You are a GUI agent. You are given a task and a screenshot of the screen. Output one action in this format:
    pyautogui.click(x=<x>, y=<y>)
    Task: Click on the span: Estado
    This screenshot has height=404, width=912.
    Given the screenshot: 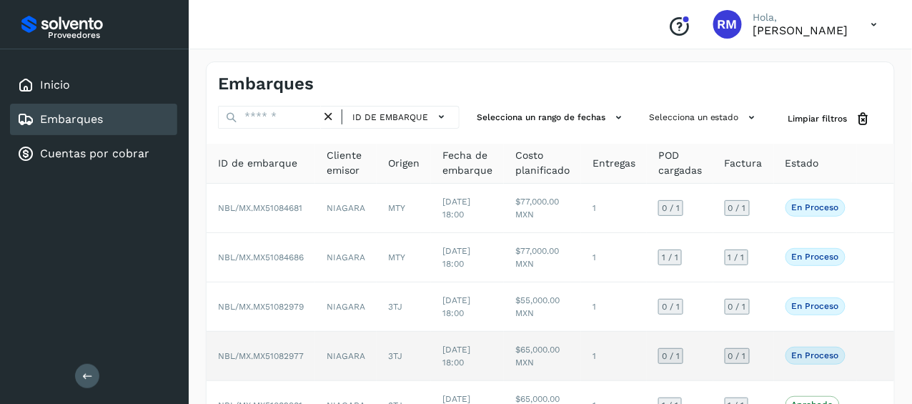 What is the action you would take?
    pyautogui.click(x=802, y=163)
    